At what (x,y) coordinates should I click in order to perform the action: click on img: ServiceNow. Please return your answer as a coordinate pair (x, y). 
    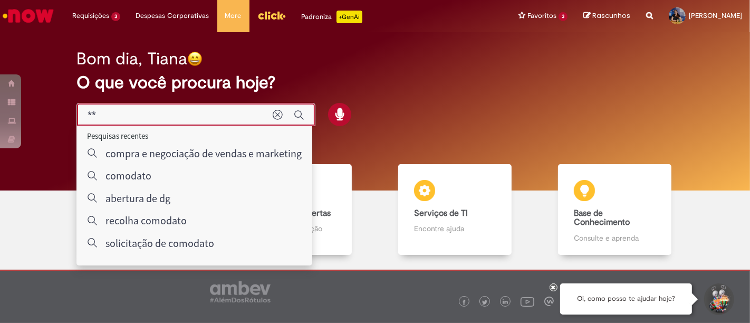
    Looking at the image, I should click on (28, 16).